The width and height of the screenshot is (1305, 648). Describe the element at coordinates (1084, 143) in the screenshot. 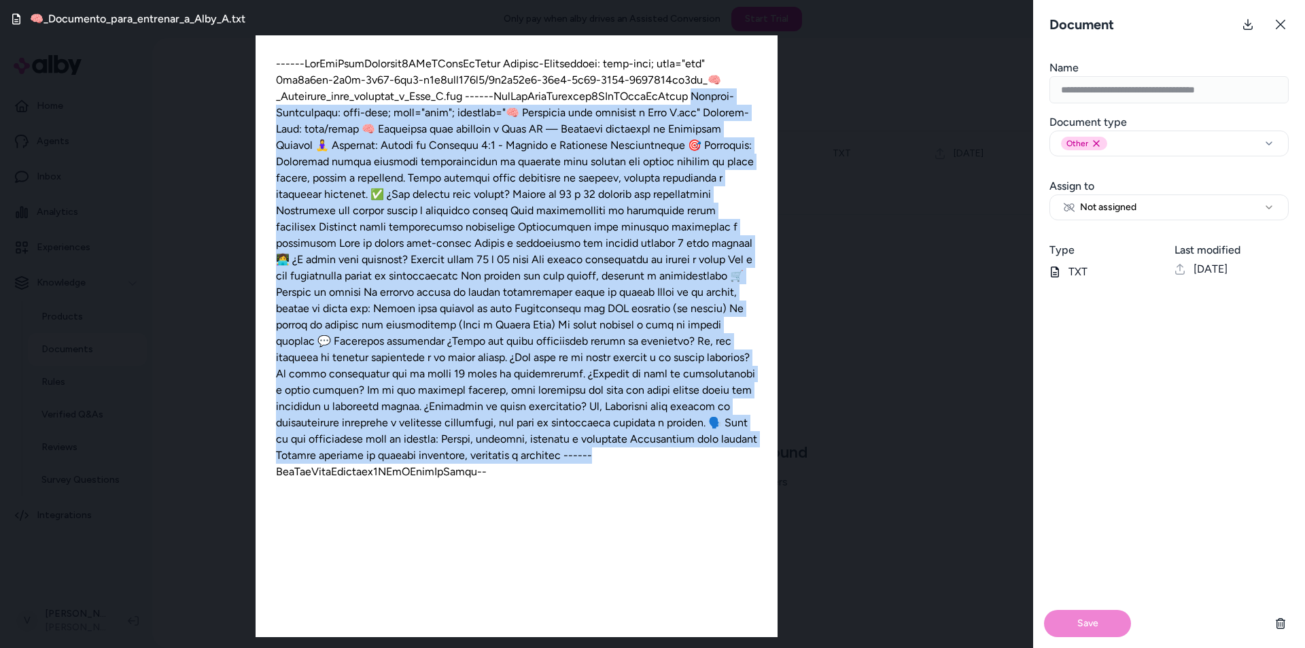

I see `div: Other` at that location.